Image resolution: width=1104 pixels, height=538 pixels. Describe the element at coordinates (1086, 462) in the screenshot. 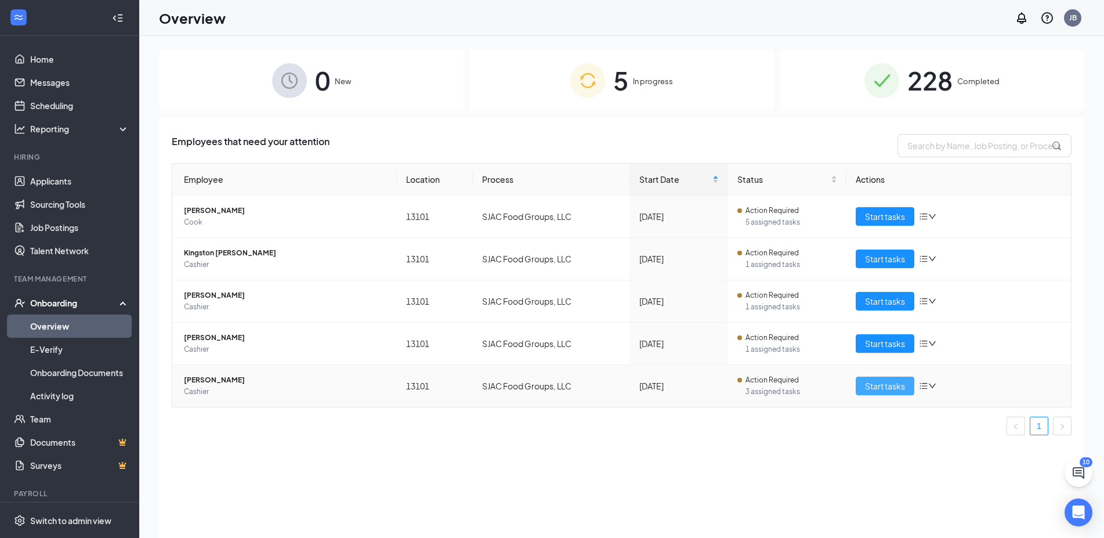

I see `div: 10` at that location.